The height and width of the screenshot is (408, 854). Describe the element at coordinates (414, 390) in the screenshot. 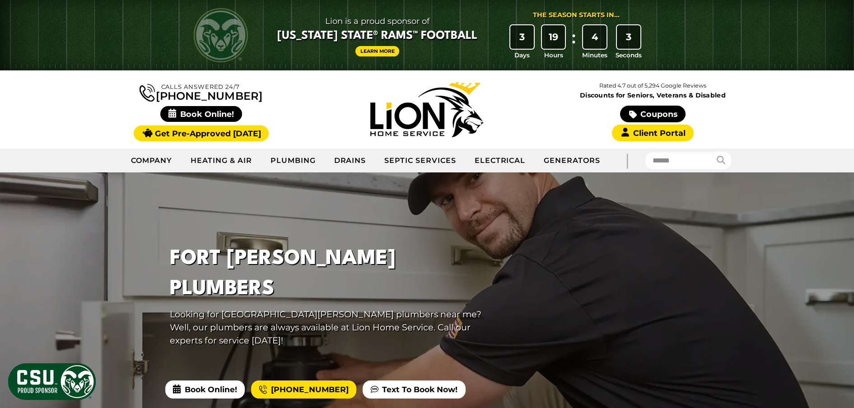

I see `a: Text To Book Now!` at that location.